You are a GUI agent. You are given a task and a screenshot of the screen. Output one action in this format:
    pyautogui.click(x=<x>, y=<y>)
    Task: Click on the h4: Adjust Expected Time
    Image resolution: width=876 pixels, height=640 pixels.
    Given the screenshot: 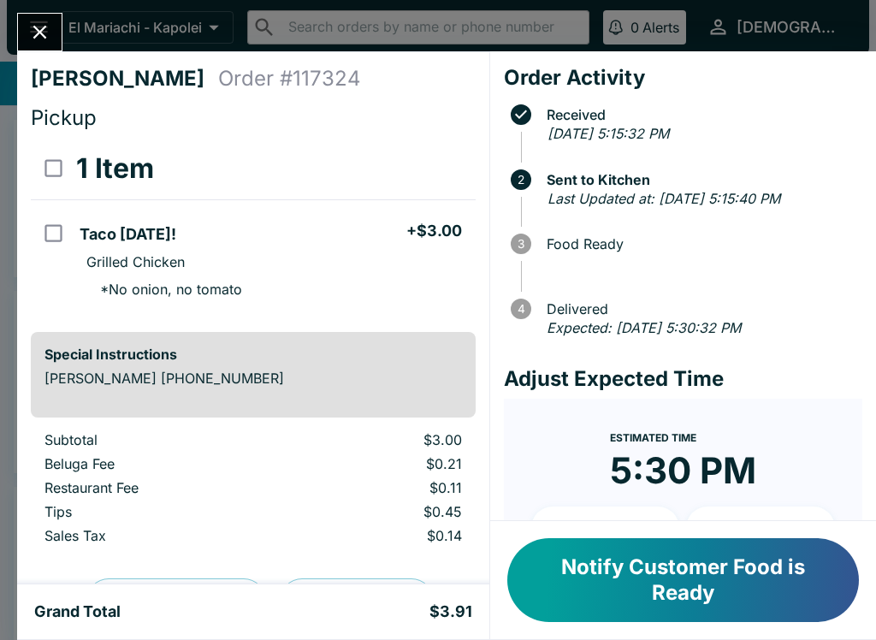 What is the action you would take?
    pyautogui.click(x=683, y=379)
    